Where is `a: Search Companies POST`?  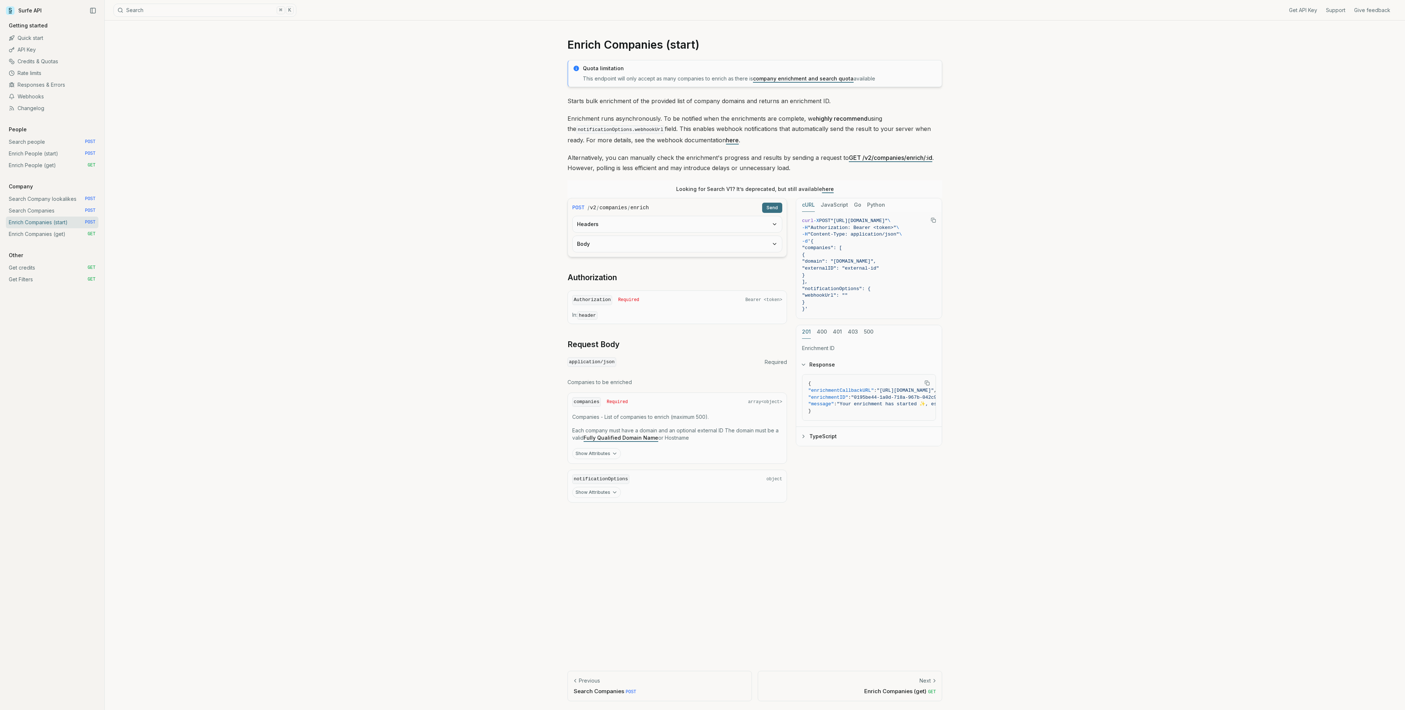 a: Search Companies POST is located at coordinates (52, 211).